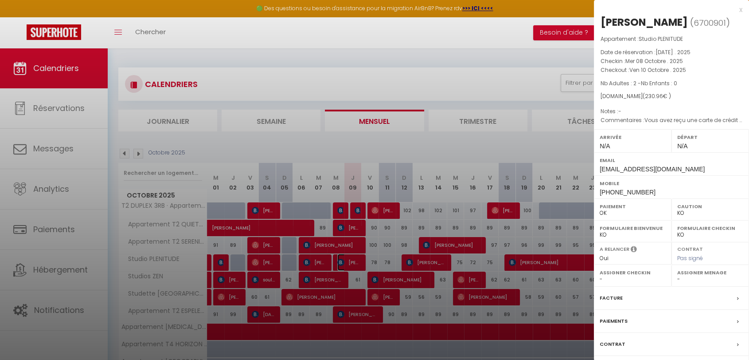 The height and width of the screenshot is (360, 749). What do you see at coordinates (614, 249) in the screenshot?
I see `label: A relancer` at bounding box center [614, 249].